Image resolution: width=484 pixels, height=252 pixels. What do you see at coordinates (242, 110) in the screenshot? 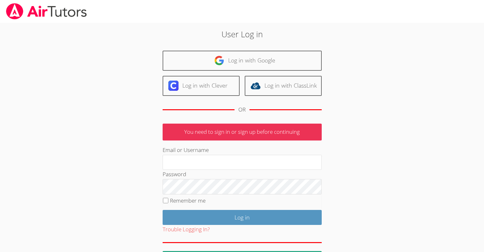
I see `div: OR` at bounding box center [242, 110].